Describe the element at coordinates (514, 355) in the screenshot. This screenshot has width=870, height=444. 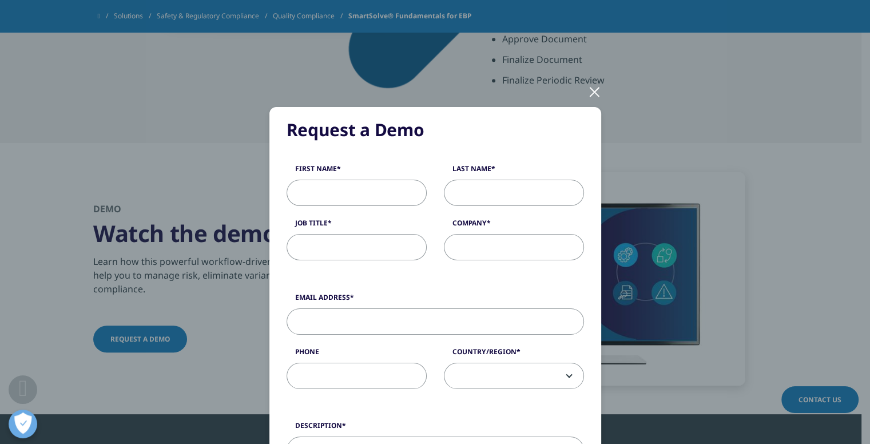
I see `label: Country/Region` at that location.